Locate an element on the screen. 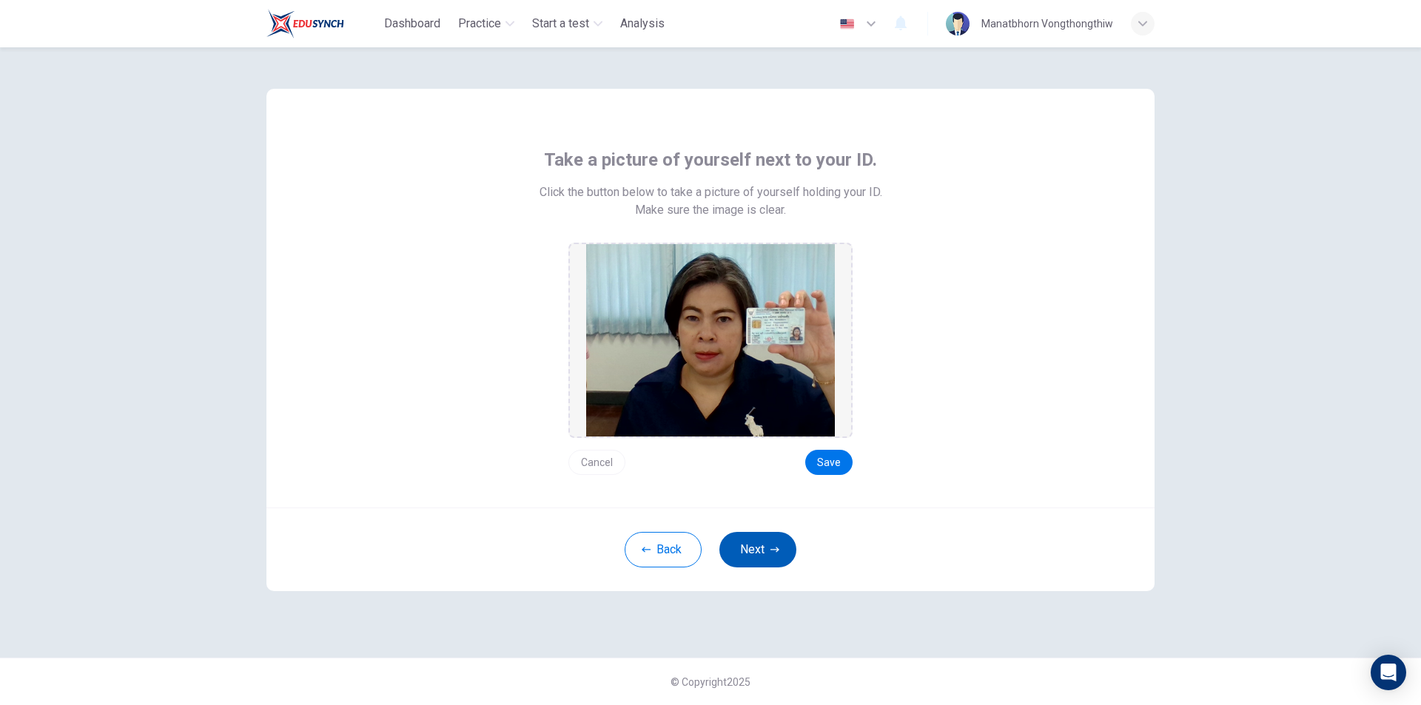 Image resolution: width=1421 pixels, height=705 pixels. span: Make sure the image is clear. is located at coordinates (710, 210).